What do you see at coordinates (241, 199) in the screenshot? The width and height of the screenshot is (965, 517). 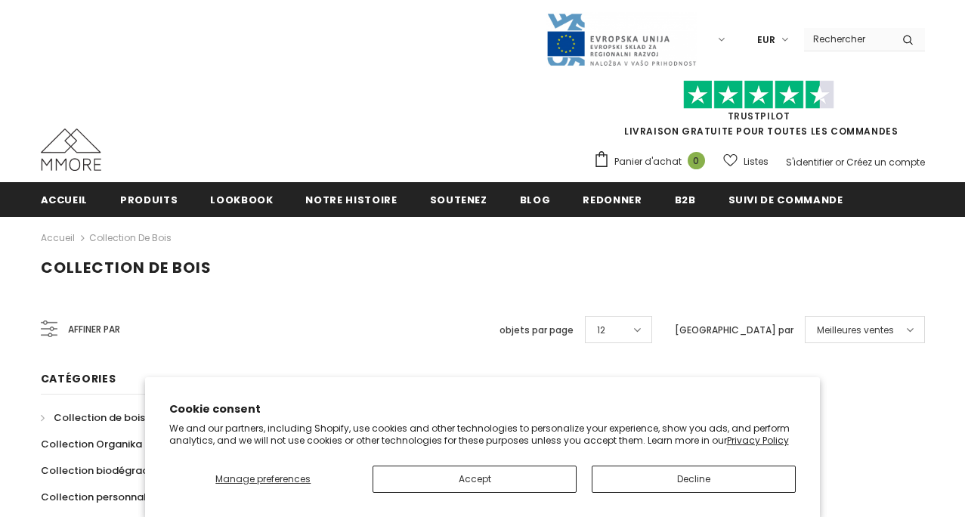 I see `span: Lookbook` at bounding box center [241, 199].